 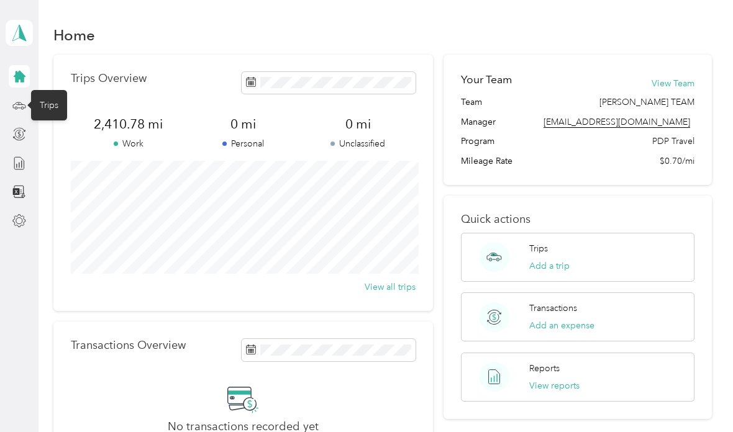 I want to click on p: Work, so click(x=128, y=144).